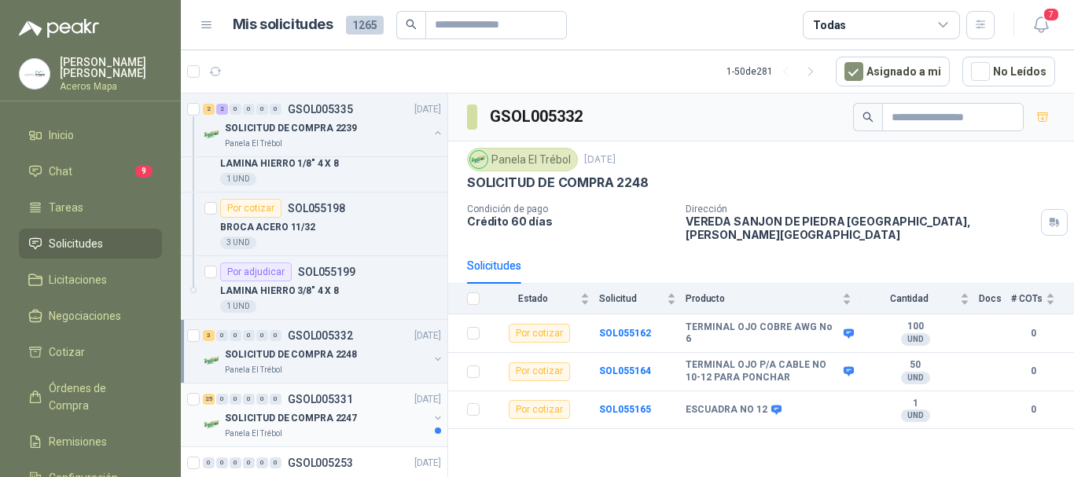 The height and width of the screenshot is (477, 1074). Describe the element at coordinates (61, 171) in the screenshot. I see `span: Chat` at that location.